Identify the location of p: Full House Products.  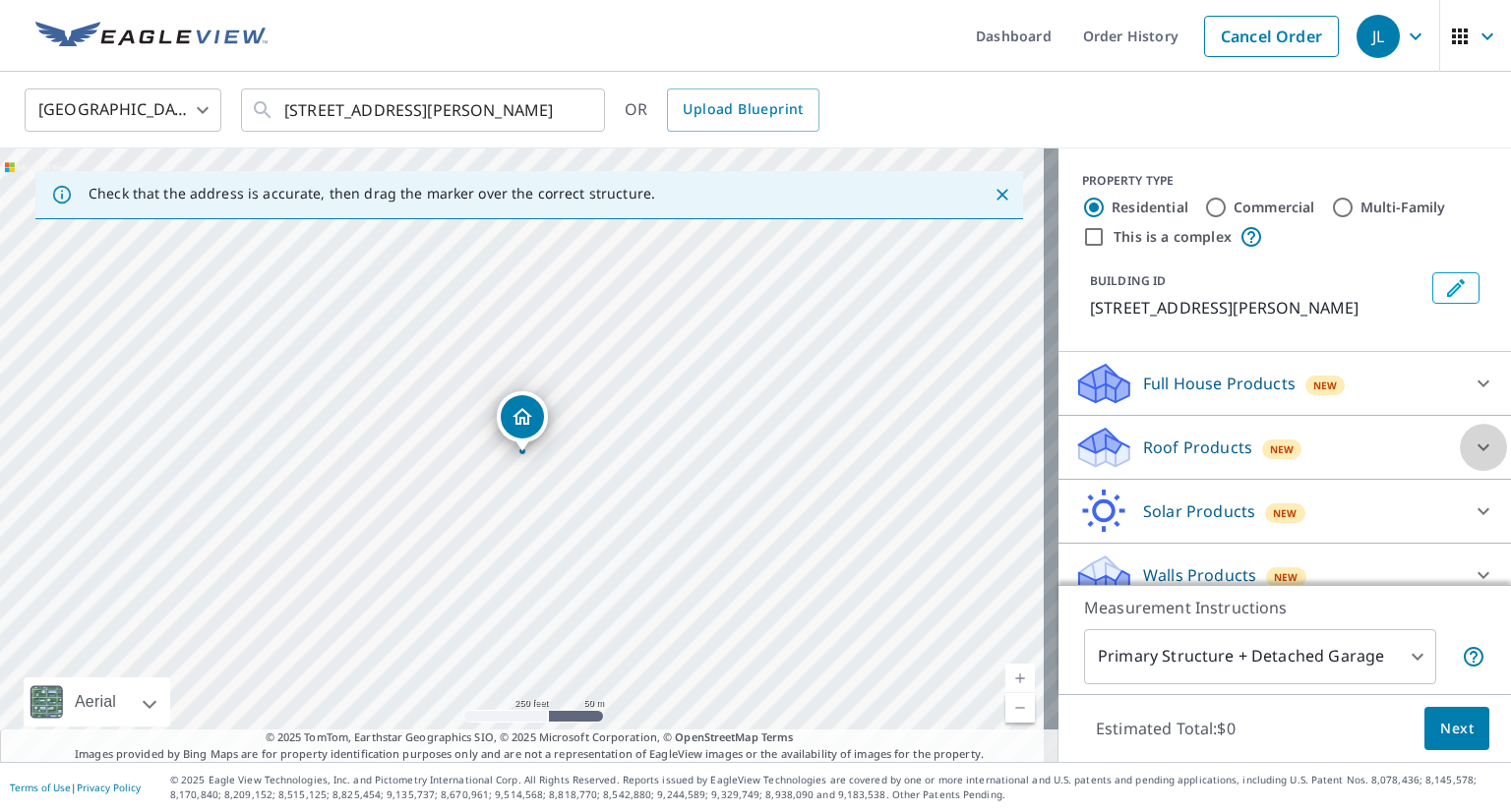
(1219, 384).